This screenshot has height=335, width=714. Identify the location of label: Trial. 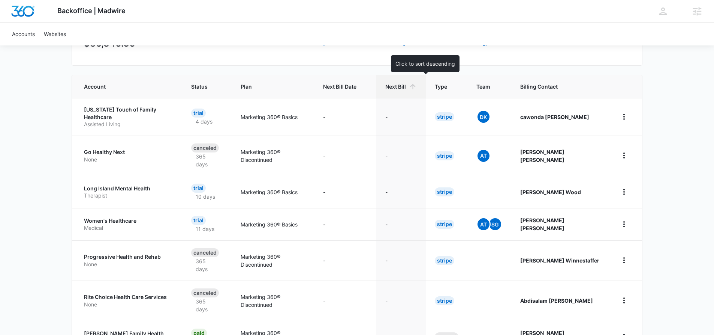
(437, 40).